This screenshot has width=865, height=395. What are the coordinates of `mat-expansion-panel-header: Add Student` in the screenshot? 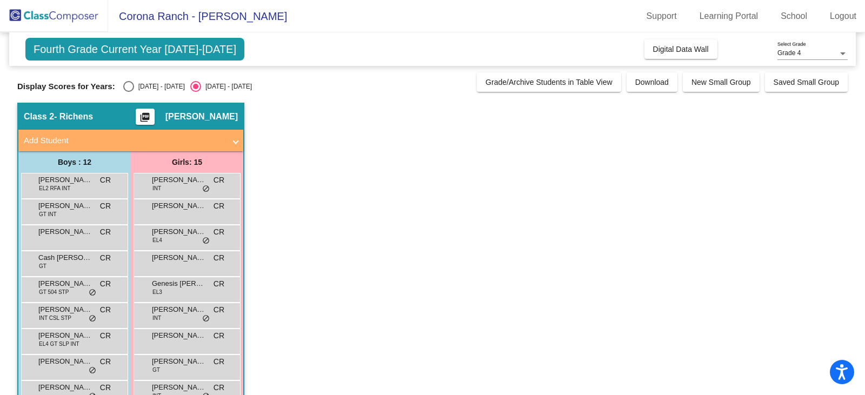 It's located at (131, 141).